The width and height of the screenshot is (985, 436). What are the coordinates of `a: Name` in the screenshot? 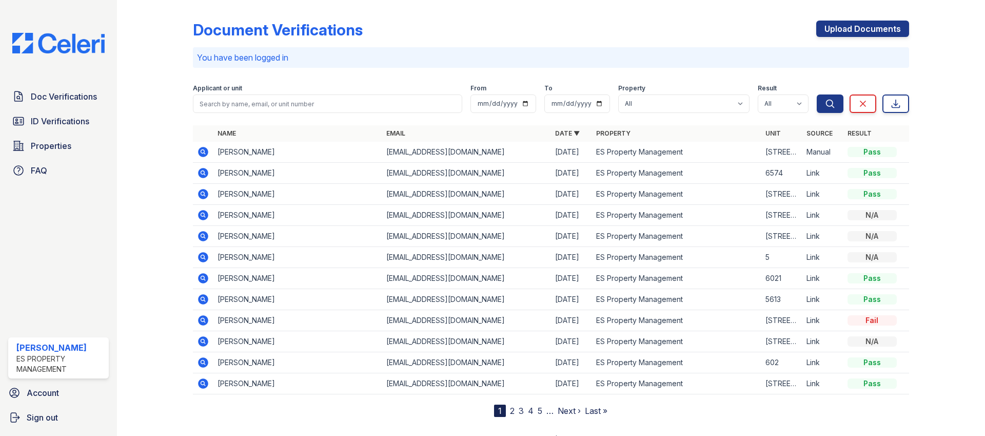 It's located at (227, 133).